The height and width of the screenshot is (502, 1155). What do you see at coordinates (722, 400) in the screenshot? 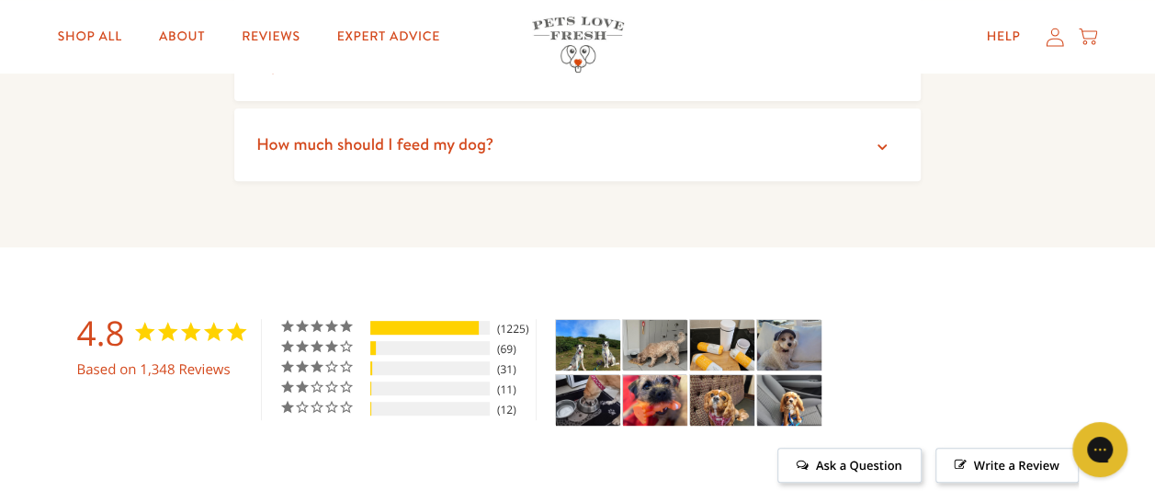
I see `img: Taster Pack - Adult - Customer Photo From Cheryl` at bounding box center [722, 400].